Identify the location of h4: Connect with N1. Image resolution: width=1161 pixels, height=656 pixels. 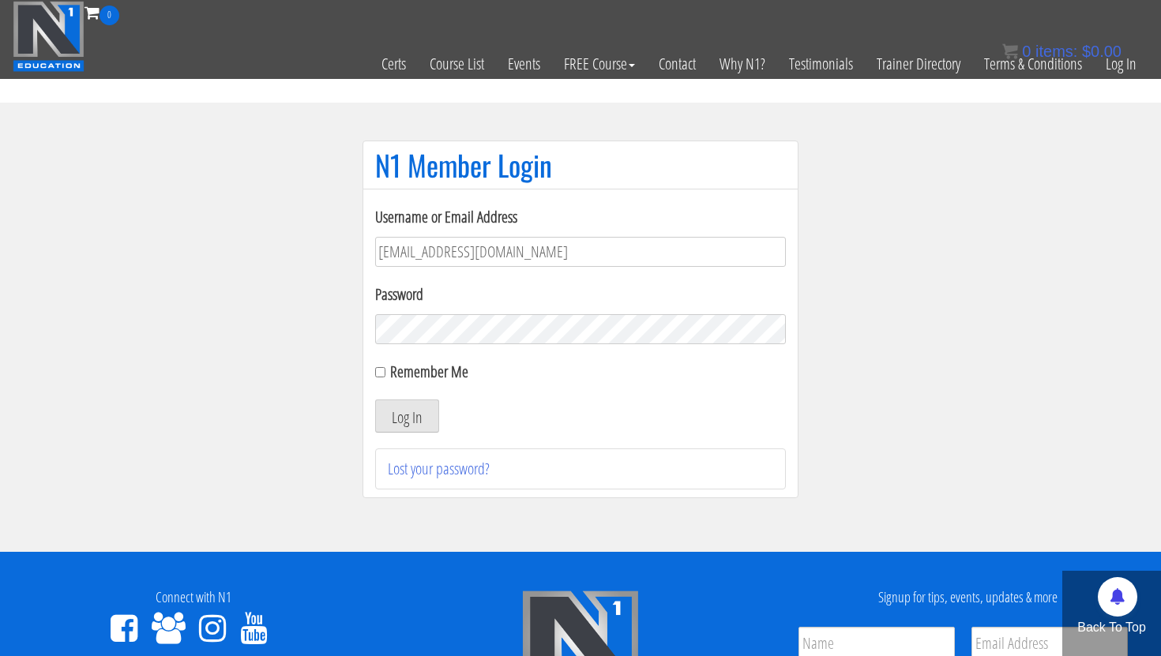
(193, 598).